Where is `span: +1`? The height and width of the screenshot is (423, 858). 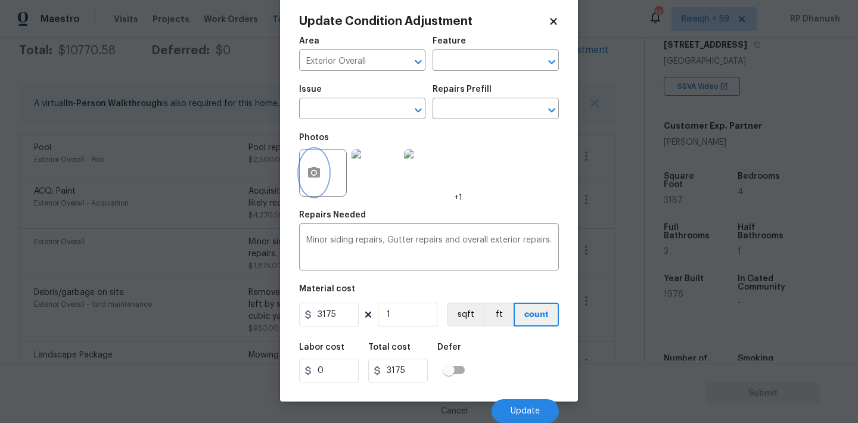 span: +1 is located at coordinates (458, 198).